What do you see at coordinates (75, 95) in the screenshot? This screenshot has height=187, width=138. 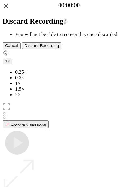 I see `li: 2×` at bounding box center [75, 95].